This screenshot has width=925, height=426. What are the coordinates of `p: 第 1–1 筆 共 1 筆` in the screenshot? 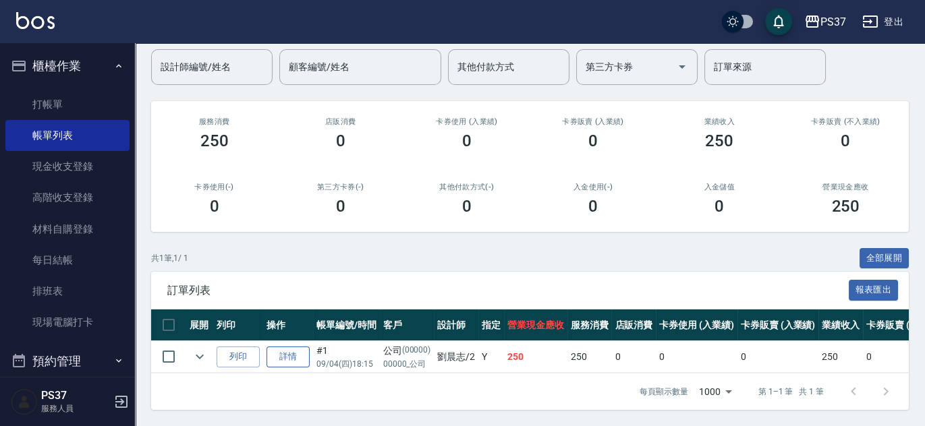 It's located at (791, 392).